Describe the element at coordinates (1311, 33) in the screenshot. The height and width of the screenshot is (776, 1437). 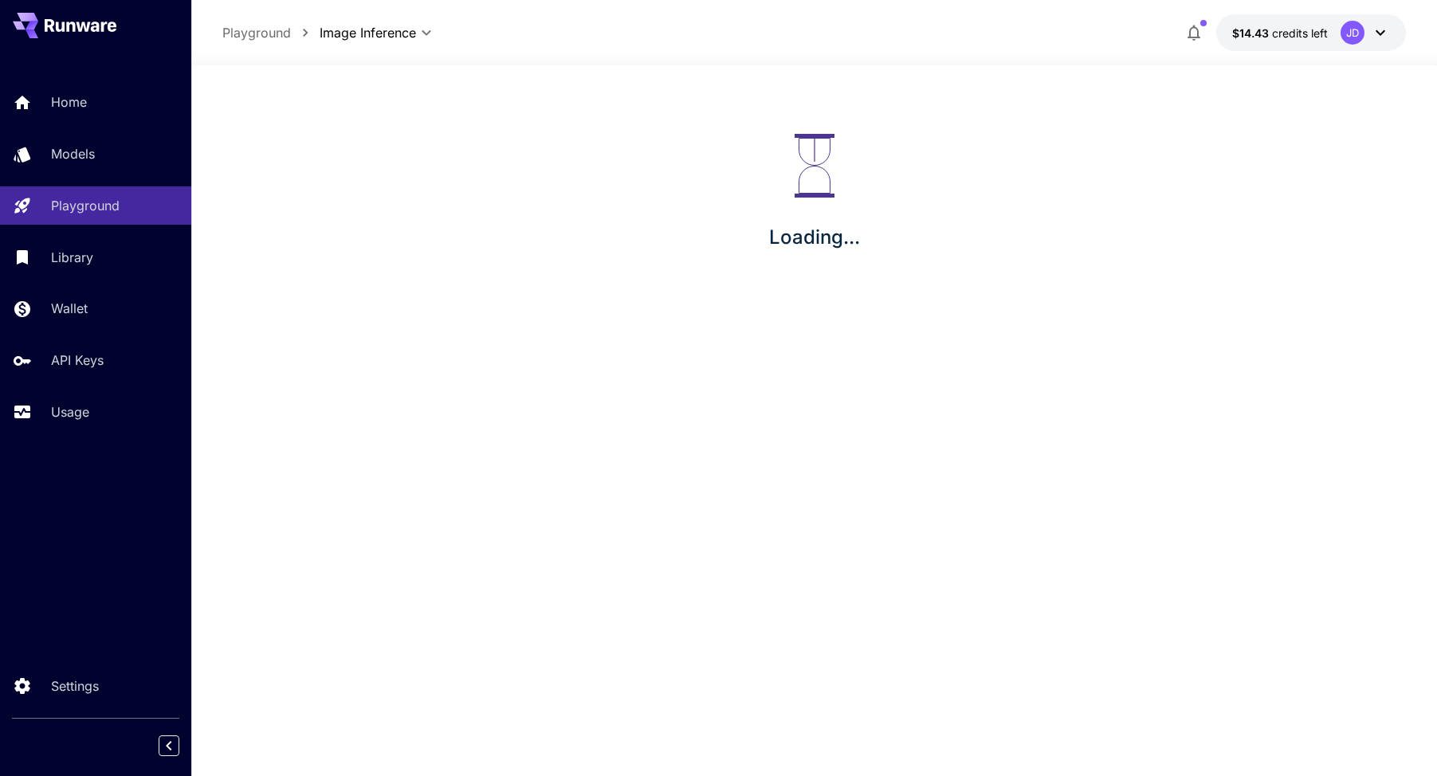
I see `button: $14.42748JD` at that location.